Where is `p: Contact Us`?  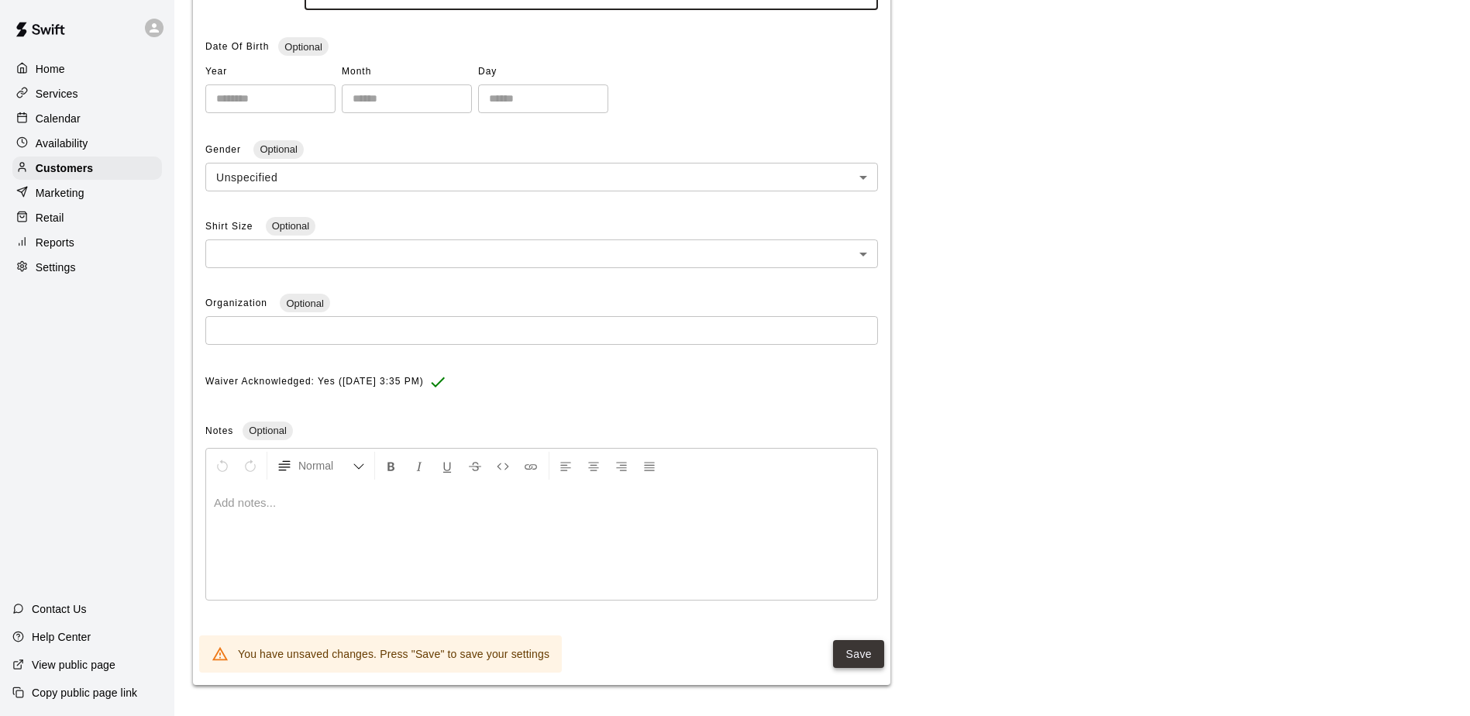
p: Contact Us is located at coordinates (59, 609).